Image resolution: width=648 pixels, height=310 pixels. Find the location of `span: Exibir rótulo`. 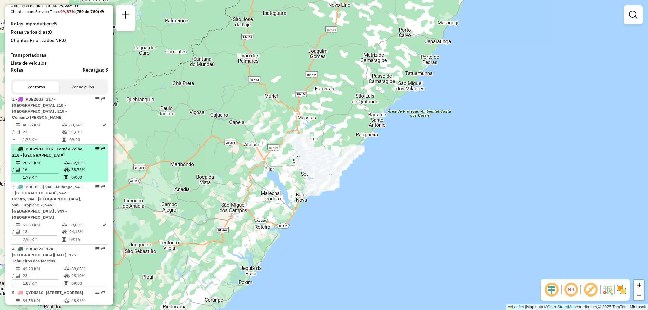

span: Exibir rótulo is located at coordinates (591, 290).